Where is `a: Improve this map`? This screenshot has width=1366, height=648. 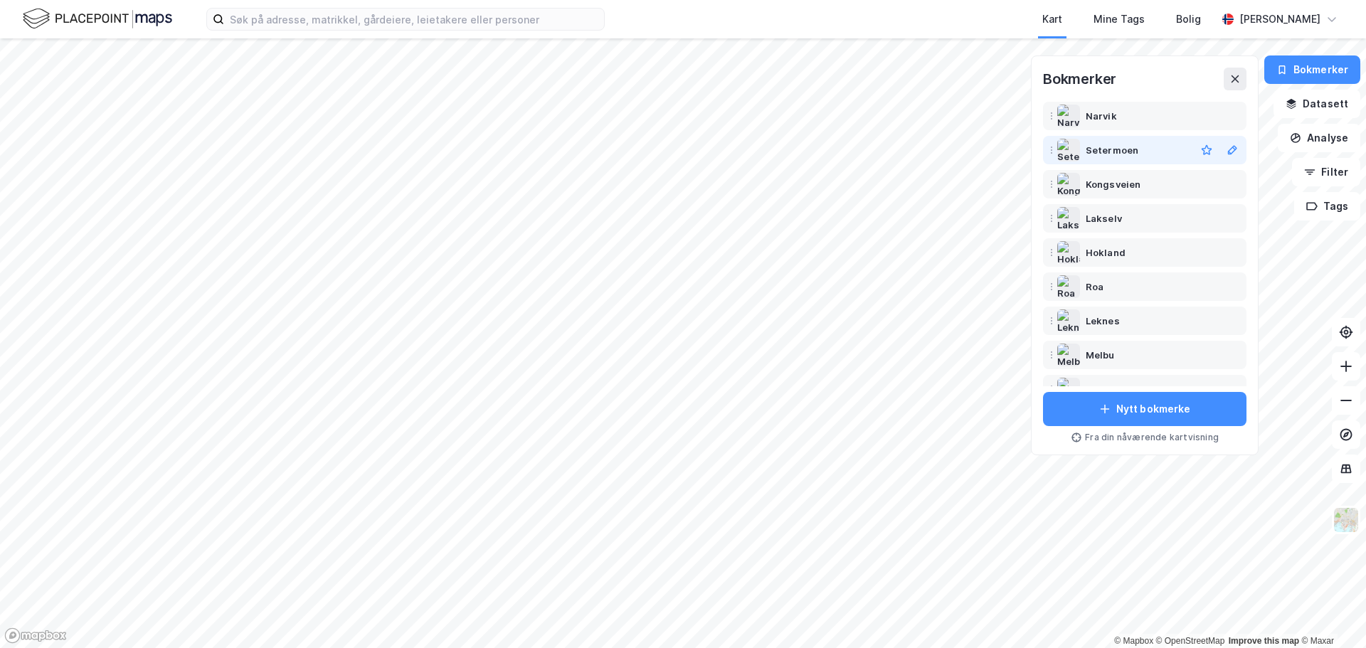
a: Improve this map is located at coordinates (1263, 641).